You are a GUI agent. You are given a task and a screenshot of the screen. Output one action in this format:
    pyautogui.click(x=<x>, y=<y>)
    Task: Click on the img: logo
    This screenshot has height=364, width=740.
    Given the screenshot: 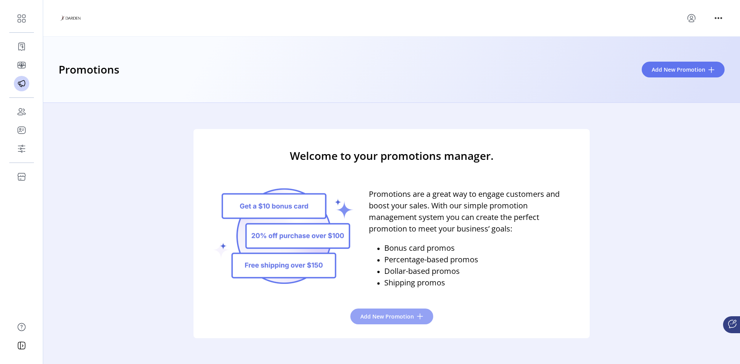 What is the action you would take?
    pyautogui.click(x=70, y=18)
    